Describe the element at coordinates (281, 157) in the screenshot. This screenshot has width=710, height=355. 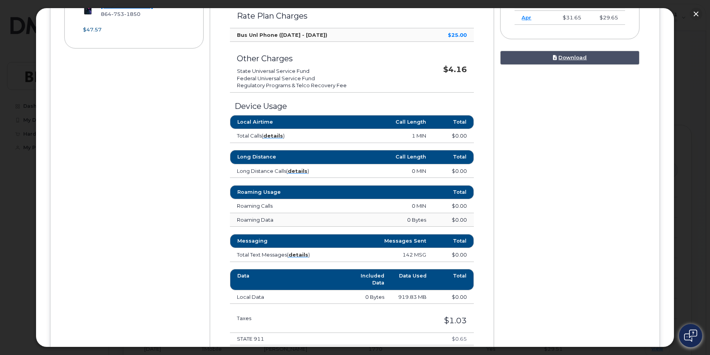
I see `th: Long Distance` at that location.